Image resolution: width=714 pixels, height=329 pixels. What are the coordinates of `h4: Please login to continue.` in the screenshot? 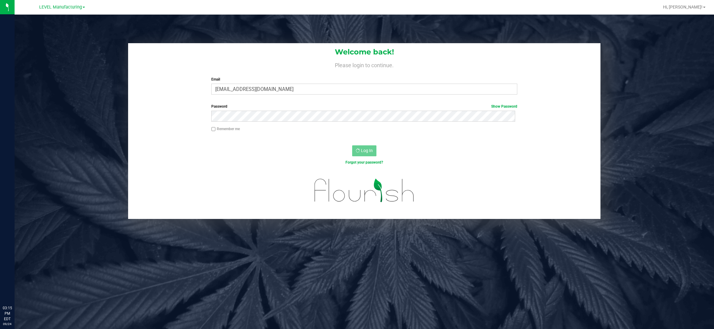 It's located at (364, 64).